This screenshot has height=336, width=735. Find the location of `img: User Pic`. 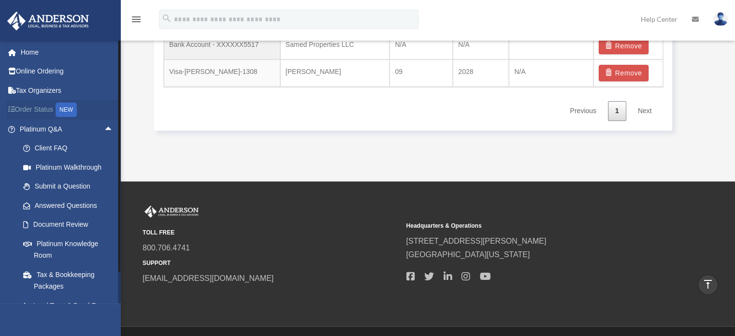

img: User Pic is located at coordinates (721, 19).